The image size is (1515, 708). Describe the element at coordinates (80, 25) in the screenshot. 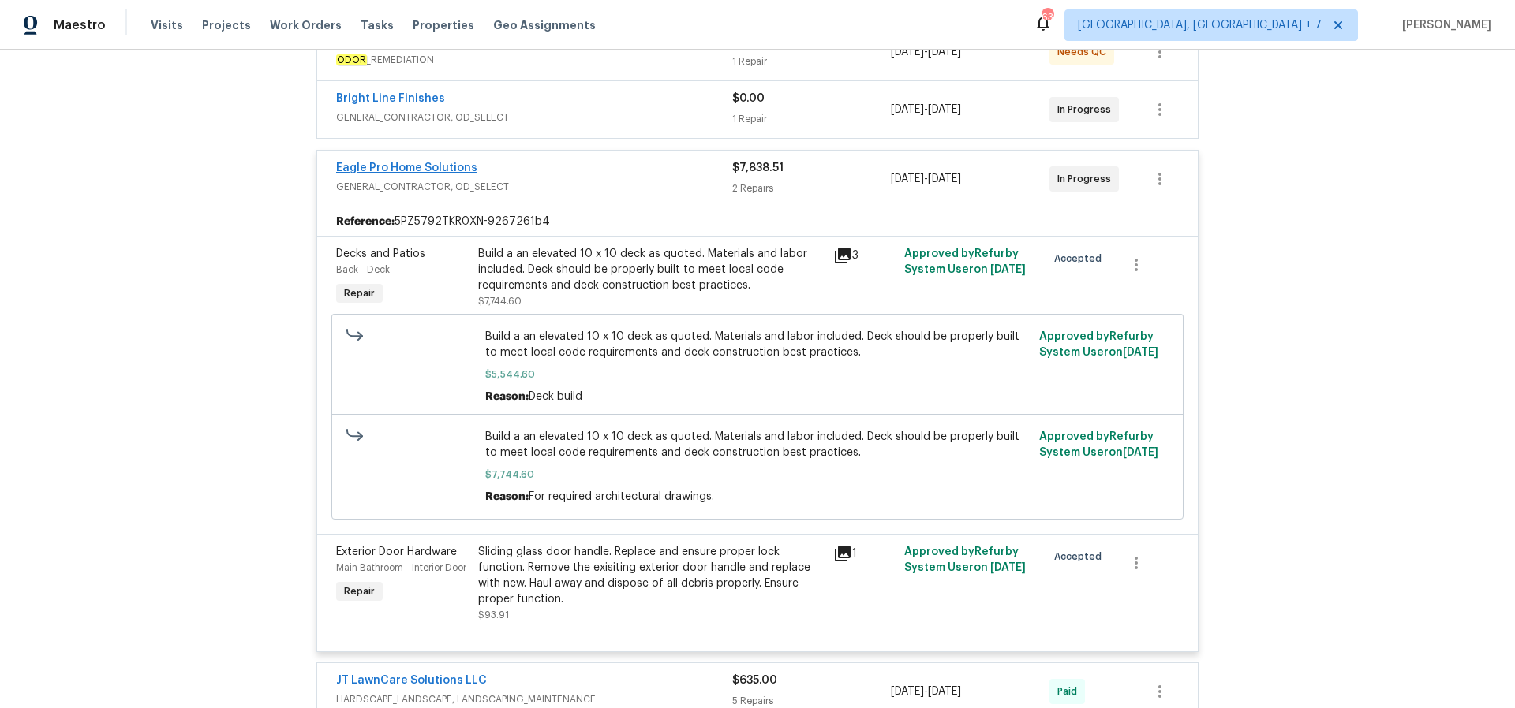

I see `span: Maestro` at that location.